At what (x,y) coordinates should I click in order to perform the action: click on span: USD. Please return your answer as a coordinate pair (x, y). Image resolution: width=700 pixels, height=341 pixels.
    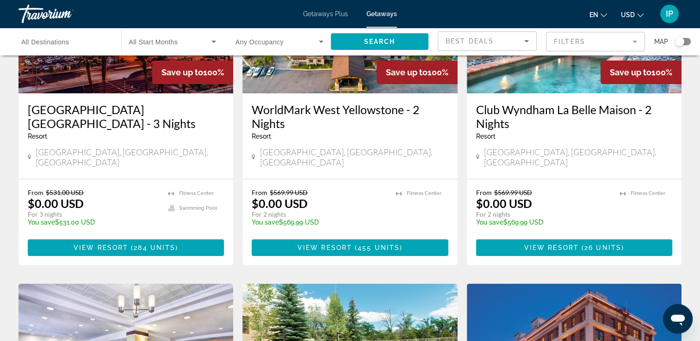
    Looking at the image, I should click on (628, 15).